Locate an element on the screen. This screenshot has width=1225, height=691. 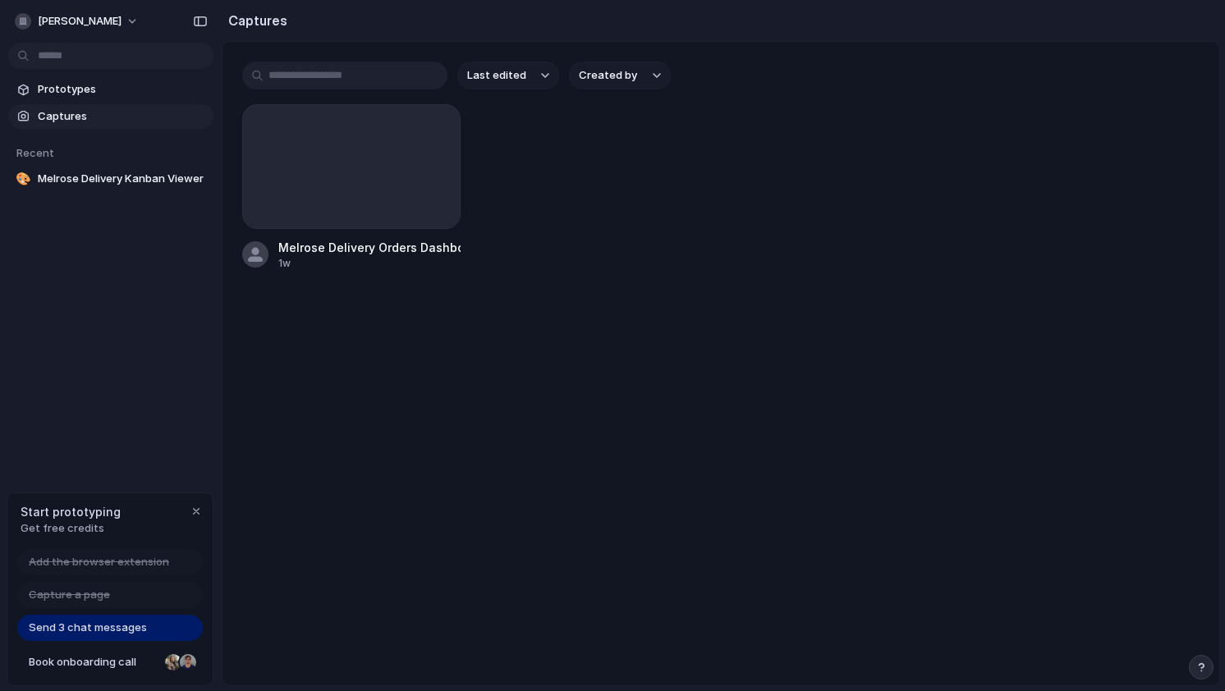
a: Prototypes is located at coordinates (111, 90).